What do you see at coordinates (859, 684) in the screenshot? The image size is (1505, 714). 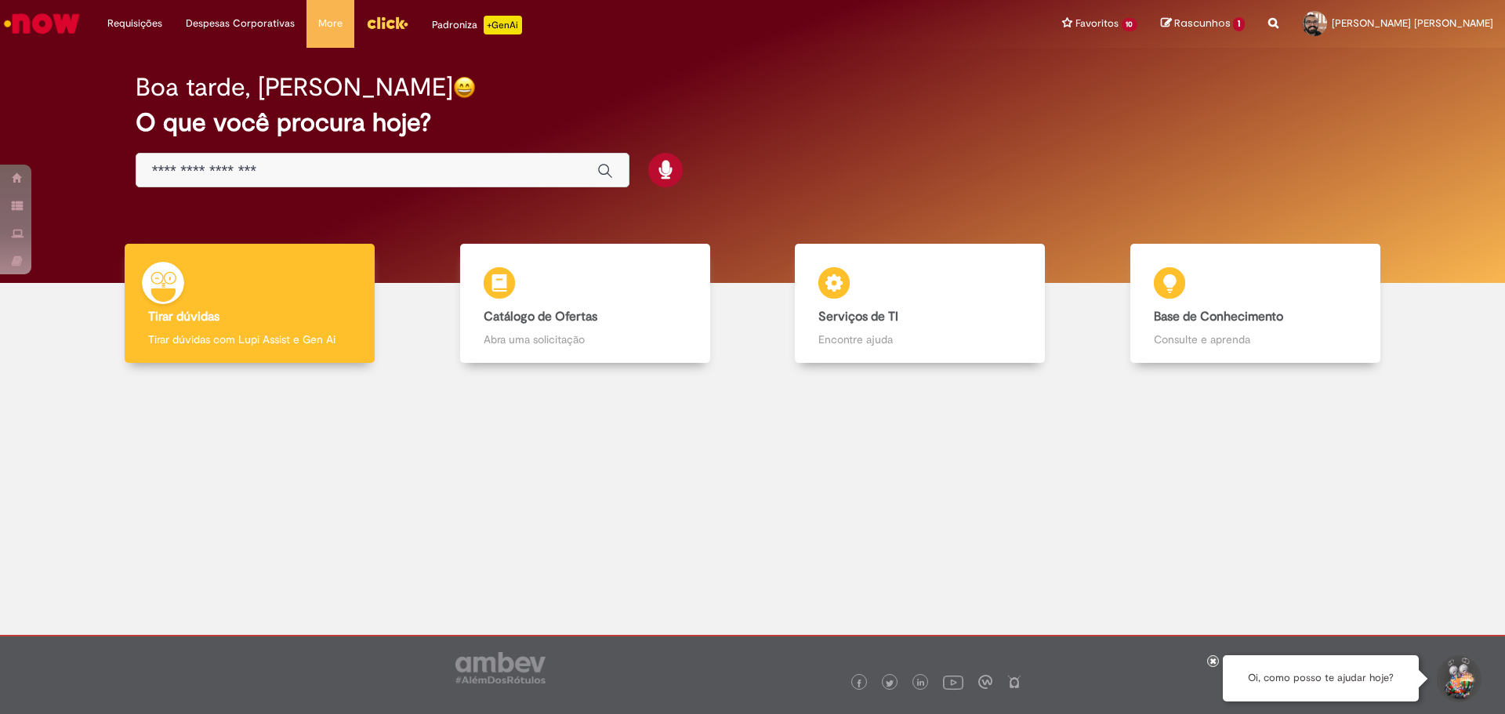 I see `img: logo_footer_facebook.png` at bounding box center [859, 684].